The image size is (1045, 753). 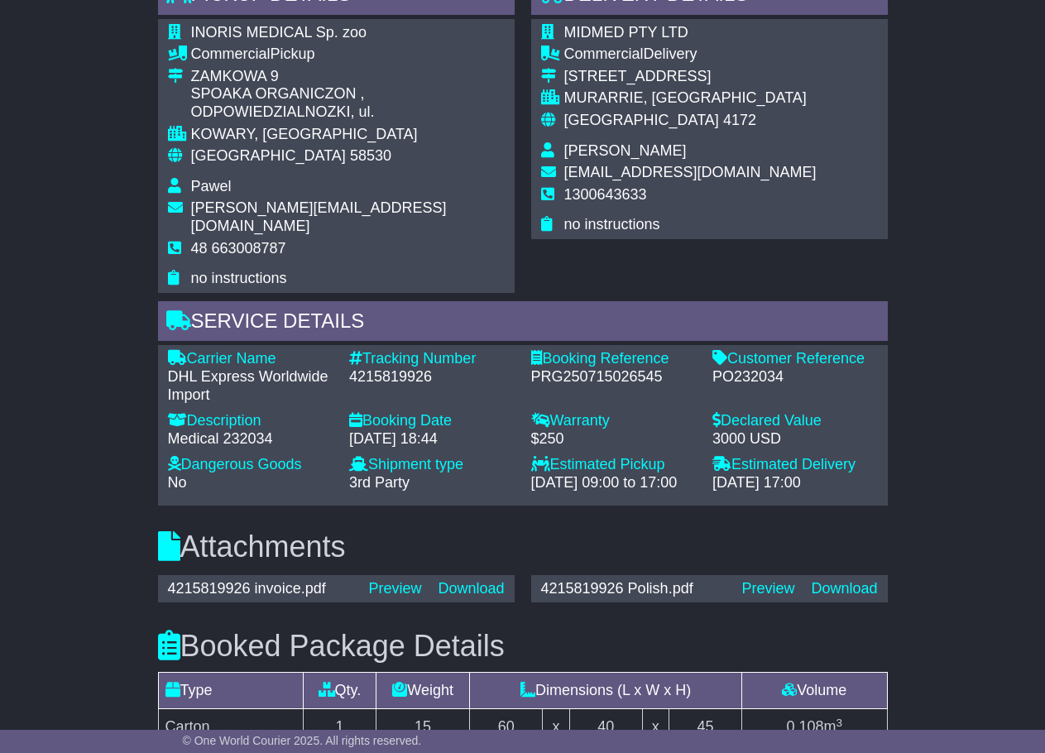 I want to click on span: Pawel, so click(x=211, y=186).